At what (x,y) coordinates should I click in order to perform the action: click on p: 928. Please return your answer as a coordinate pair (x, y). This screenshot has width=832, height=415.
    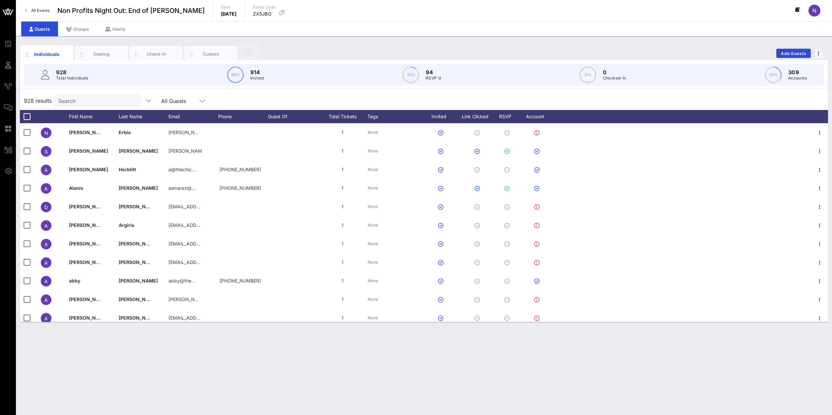
    Looking at the image, I should click on (72, 72).